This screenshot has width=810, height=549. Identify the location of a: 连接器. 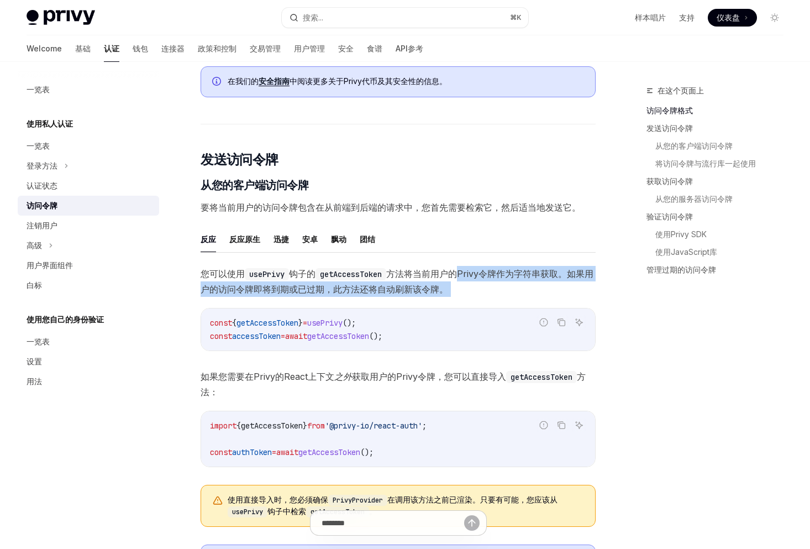
(173, 49).